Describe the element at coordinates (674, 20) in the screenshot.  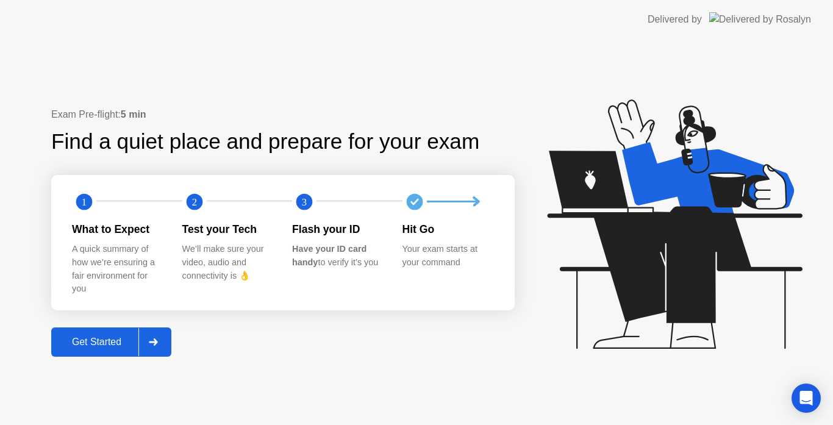
I see `div: Delivered by` at that location.